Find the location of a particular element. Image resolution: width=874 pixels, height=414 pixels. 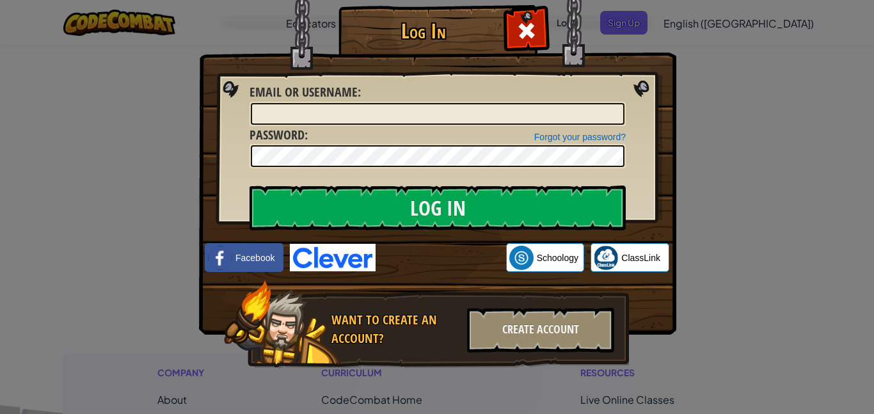

span: Email or Username is located at coordinates (303, 92).